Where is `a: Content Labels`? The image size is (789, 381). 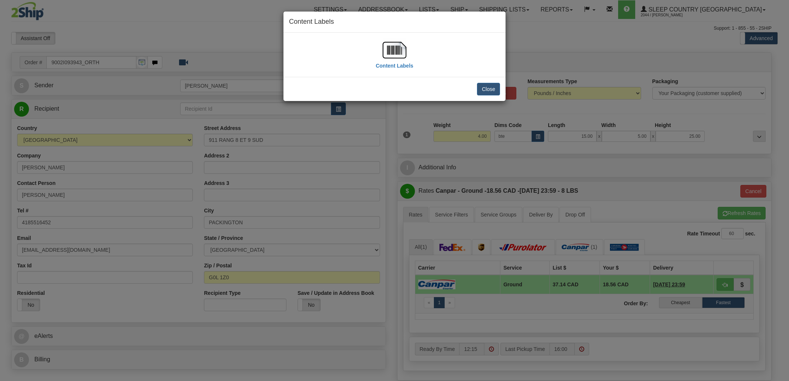
a: Content Labels is located at coordinates (394, 57).